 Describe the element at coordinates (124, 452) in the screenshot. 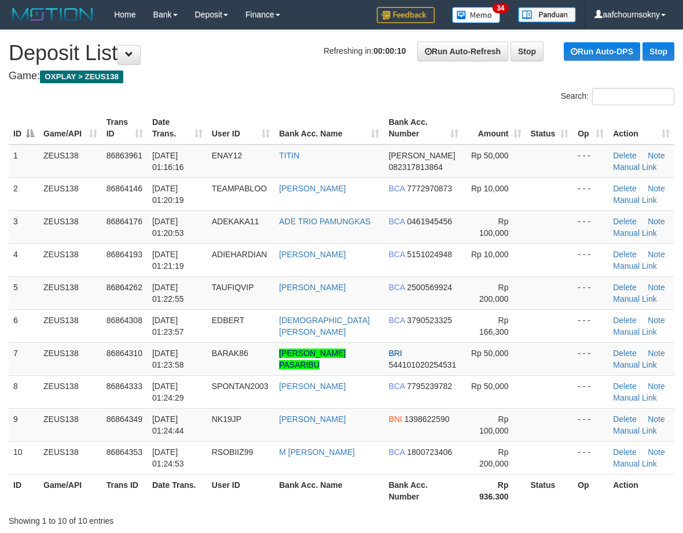

I see `span: 86864353` at that location.